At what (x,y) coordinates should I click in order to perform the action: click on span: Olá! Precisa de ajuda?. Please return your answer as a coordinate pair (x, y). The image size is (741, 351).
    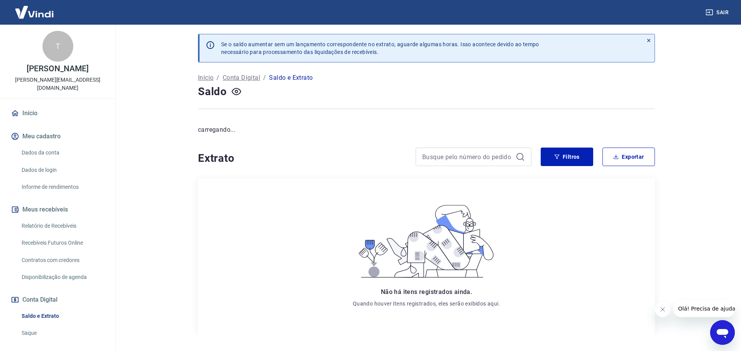
    Looking at the image, I should click on (35, 8).